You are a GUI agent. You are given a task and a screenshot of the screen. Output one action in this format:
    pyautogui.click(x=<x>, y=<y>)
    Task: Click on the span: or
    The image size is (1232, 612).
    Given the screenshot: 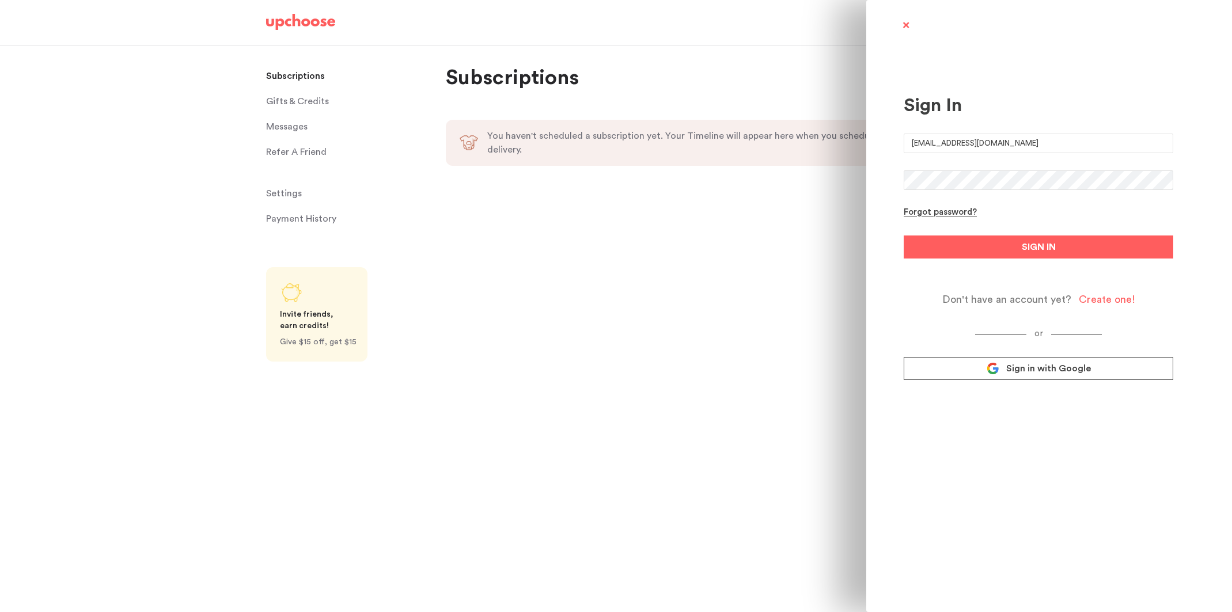 What is the action you would take?
    pyautogui.click(x=1039, y=334)
    